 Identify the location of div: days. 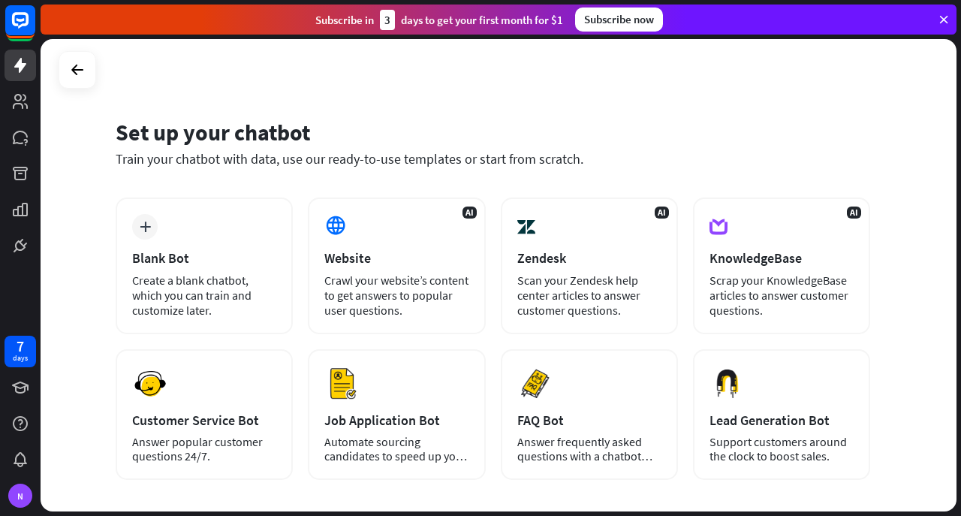
(20, 358).